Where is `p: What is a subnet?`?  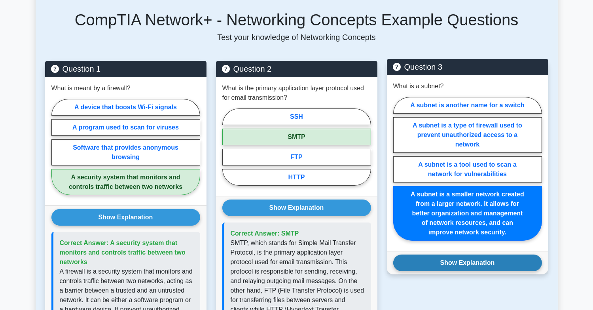
p: What is a subnet? is located at coordinates (419, 86).